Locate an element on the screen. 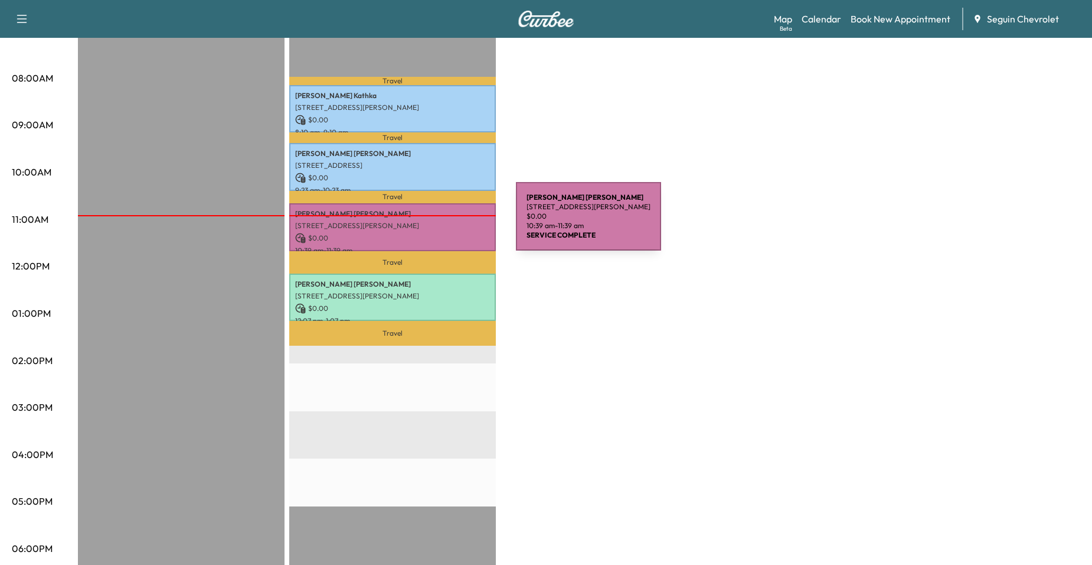 The image size is (1092, 565). p: 12:07 pm - 1:07 pm is located at coordinates (393, 321).